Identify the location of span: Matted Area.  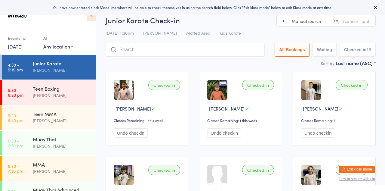
(198, 33).